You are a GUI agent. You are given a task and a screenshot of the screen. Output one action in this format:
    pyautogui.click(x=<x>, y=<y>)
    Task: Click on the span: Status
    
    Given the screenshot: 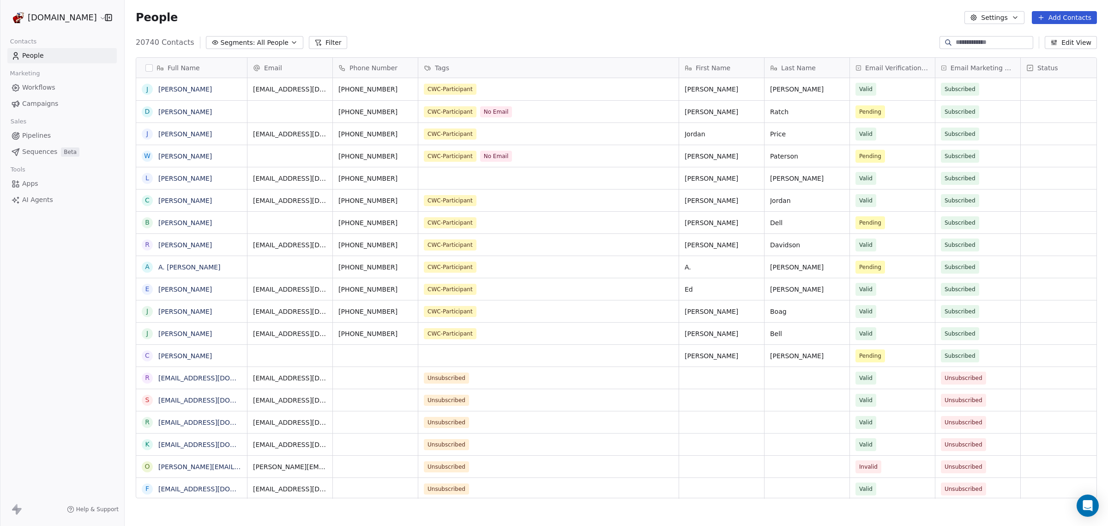 What is the action you would take?
    pyautogui.click(x=1048, y=68)
    